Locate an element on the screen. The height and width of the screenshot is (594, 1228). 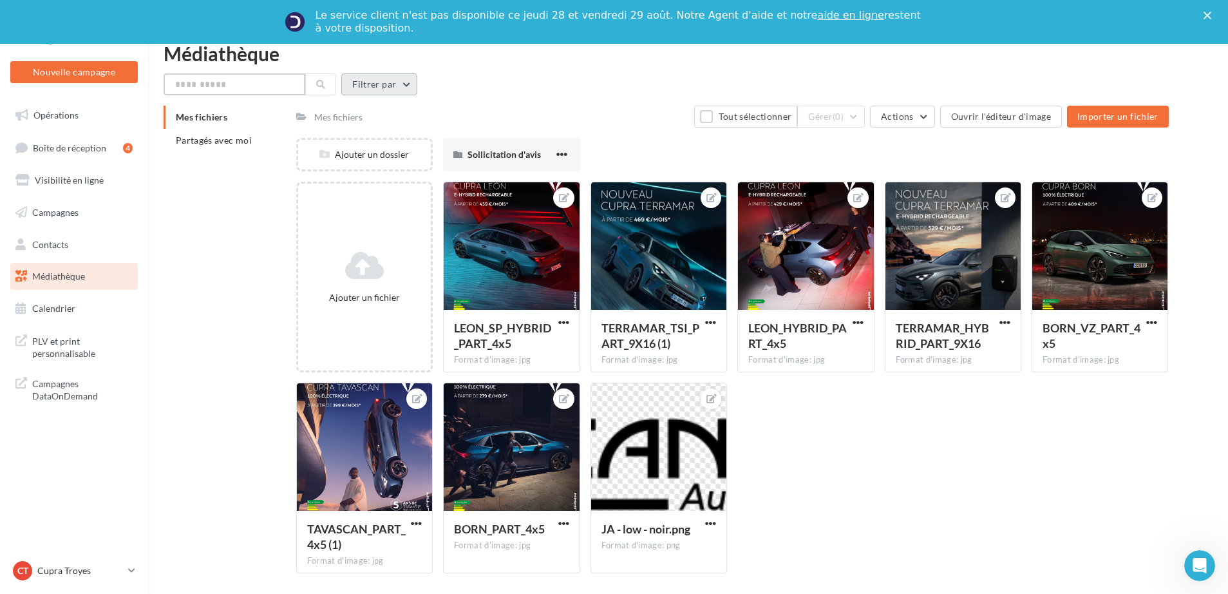
div: Format d'image: png is located at coordinates (659, 546).